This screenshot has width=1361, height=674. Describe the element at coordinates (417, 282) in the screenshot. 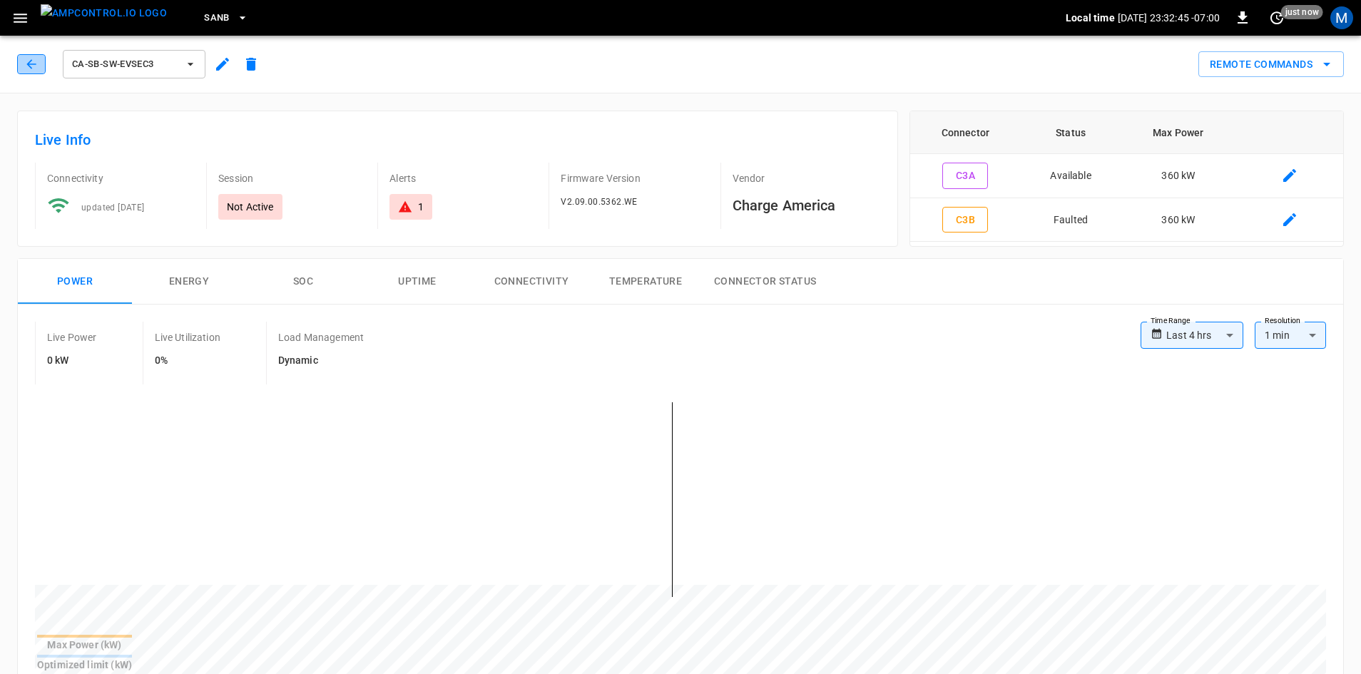

I see `button: Uptime` at that location.